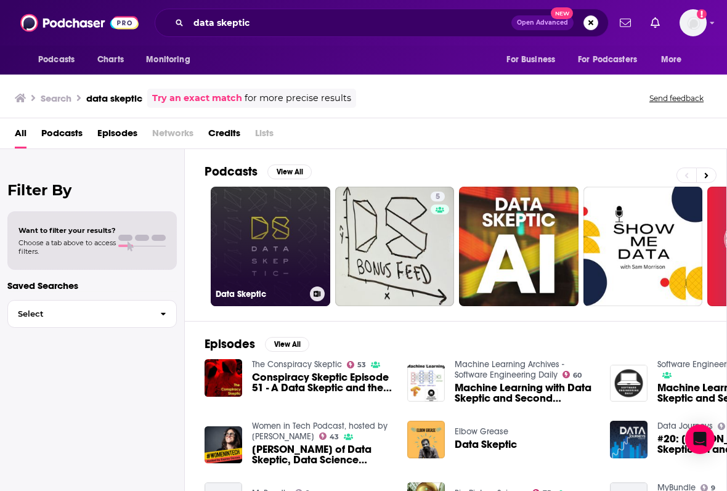 The height and width of the screenshot is (491, 727). What do you see at coordinates (438, 197) in the screenshot?
I see `span: 5` at bounding box center [438, 197].